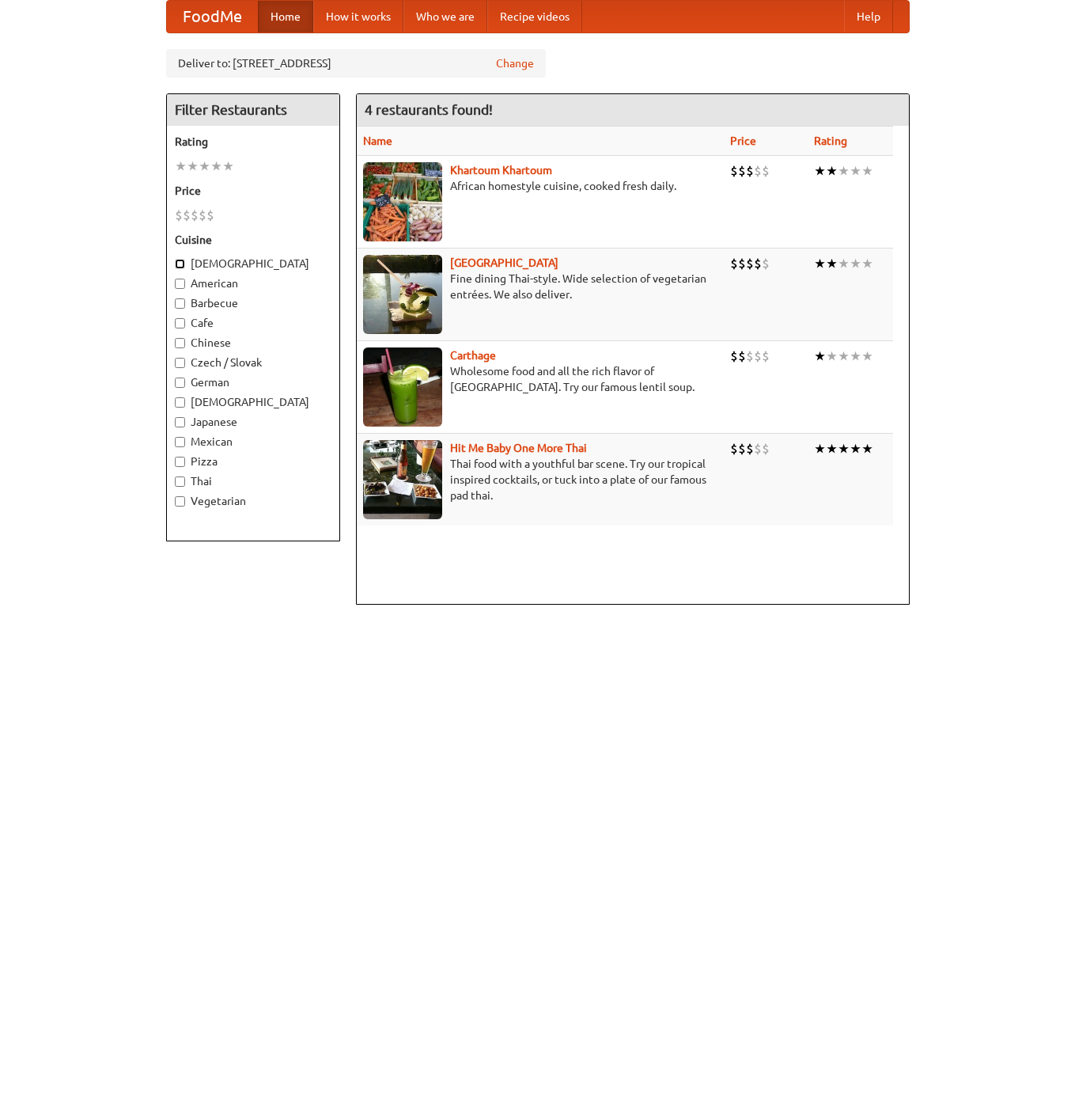 The width and height of the screenshot is (1075, 1120). What do you see at coordinates (179, 501) in the screenshot?
I see `input: Vegetarian` at bounding box center [179, 501].